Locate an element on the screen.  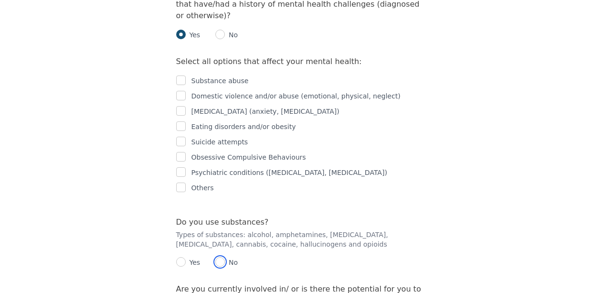
p: Eating disorders and/or obesity is located at coordinates (244, 127).